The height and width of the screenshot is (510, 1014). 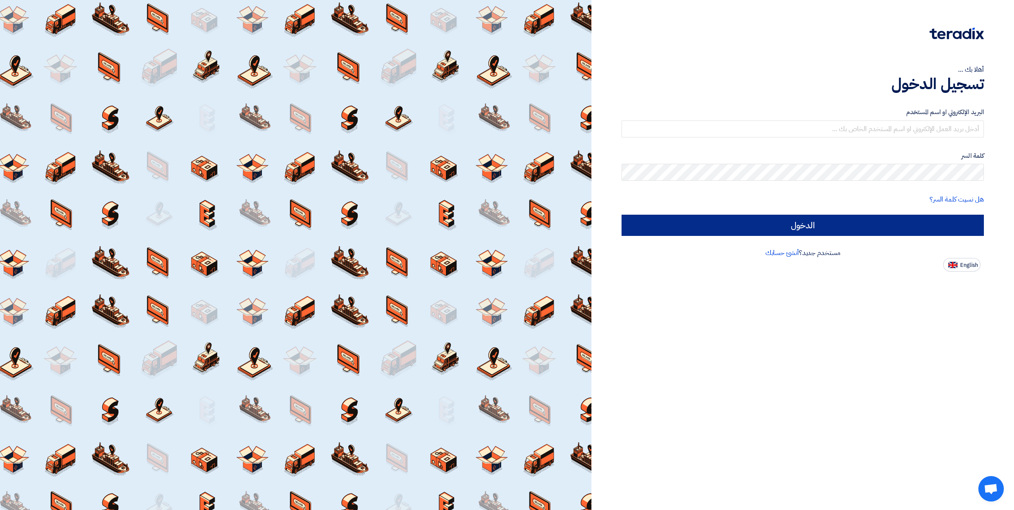 I want to click on a: هل نسيت كلمة السر؟, so click(x=957, y=199).